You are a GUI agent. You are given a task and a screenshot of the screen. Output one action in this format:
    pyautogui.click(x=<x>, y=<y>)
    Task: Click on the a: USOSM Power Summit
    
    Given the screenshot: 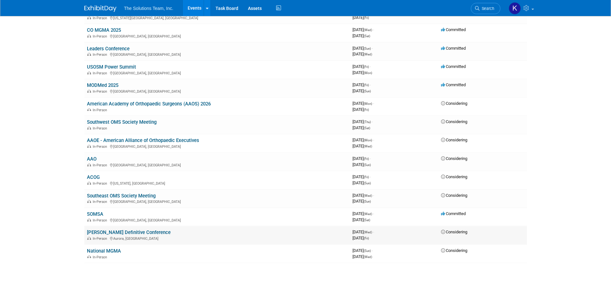 What is the action you would take?
    pyautogui.click(x=111, y=67)
    